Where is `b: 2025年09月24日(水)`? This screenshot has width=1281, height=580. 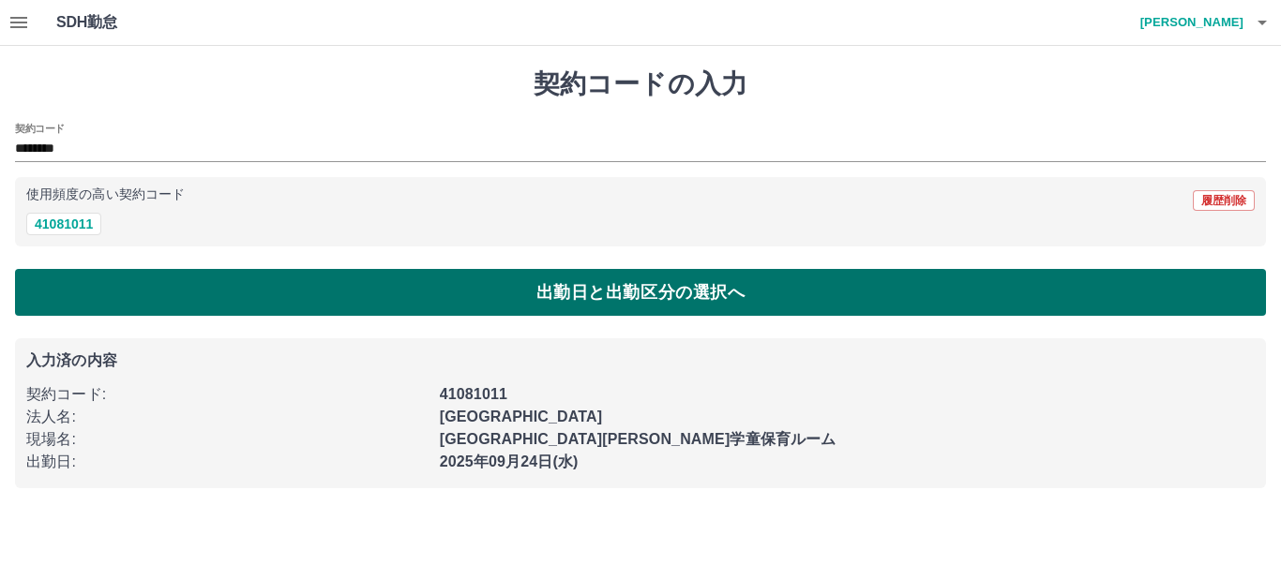
b: 2025年09月24日(水) is located at coordinates (509, 461).